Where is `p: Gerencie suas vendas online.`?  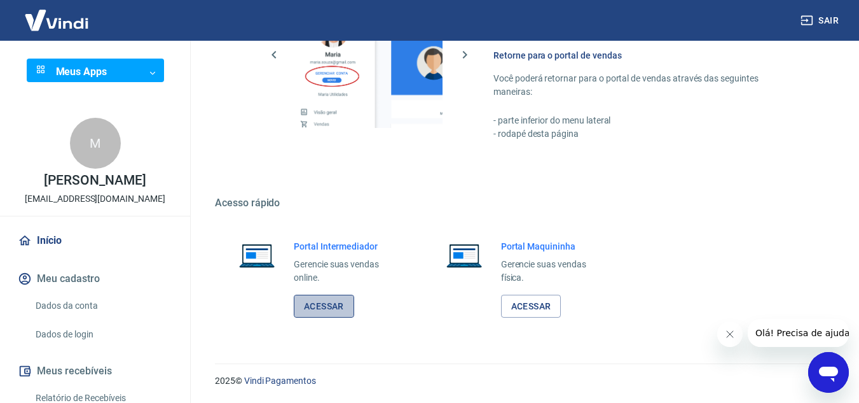 p: Gerencie suas vendas online. is located at coordinates (347, 271).